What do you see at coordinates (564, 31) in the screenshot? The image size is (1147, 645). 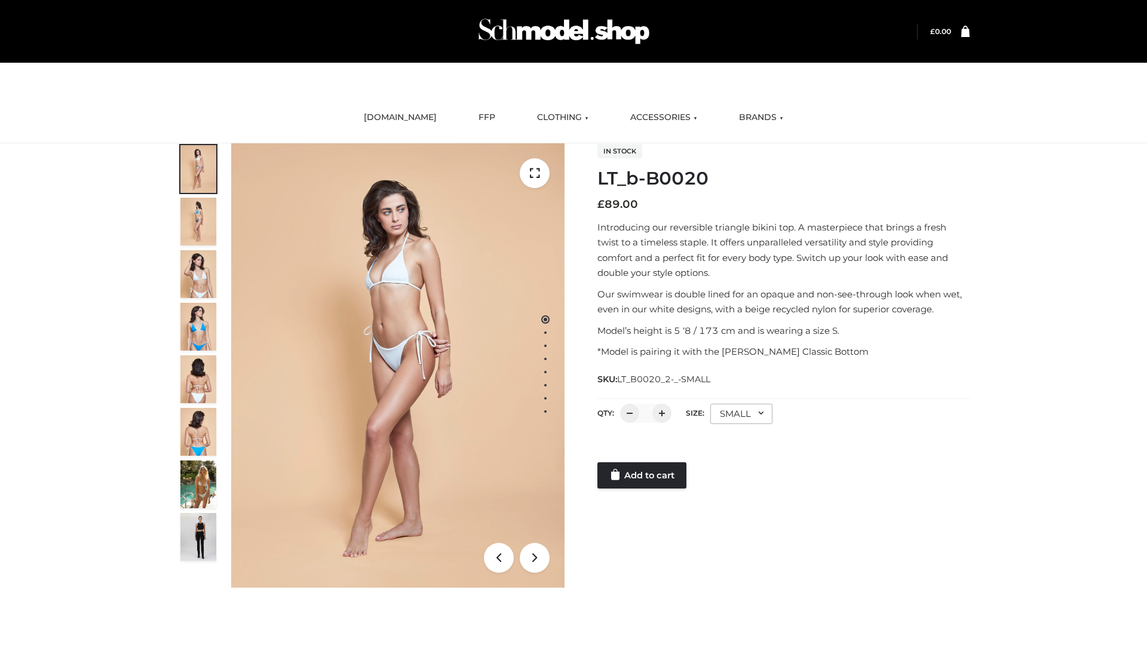 I see `a: Schmodel Admin 964` at bounding box center [564, 31].